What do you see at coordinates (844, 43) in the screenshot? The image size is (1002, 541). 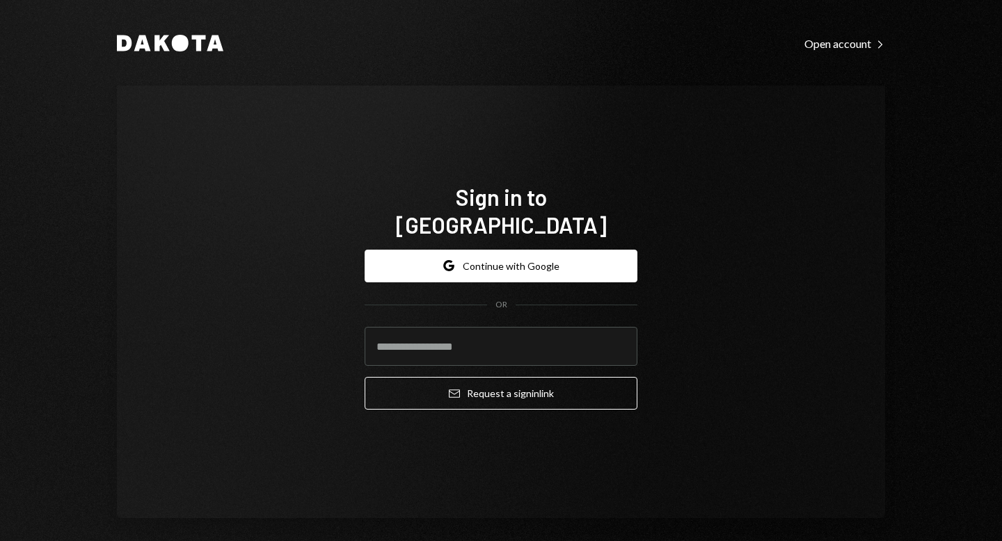 I see `a: Open account` at bounding box center [844, 43].